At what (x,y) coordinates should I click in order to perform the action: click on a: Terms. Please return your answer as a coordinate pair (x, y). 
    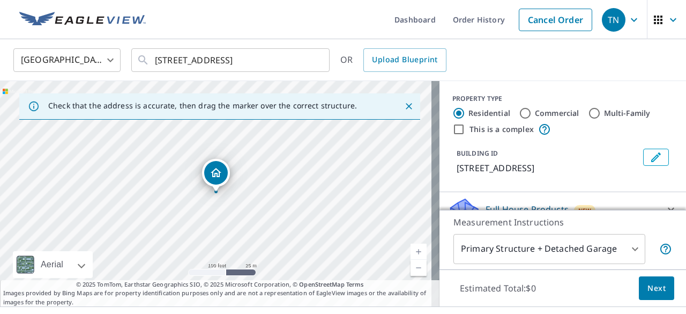
    Looking at the image, I should click on (355, 284).